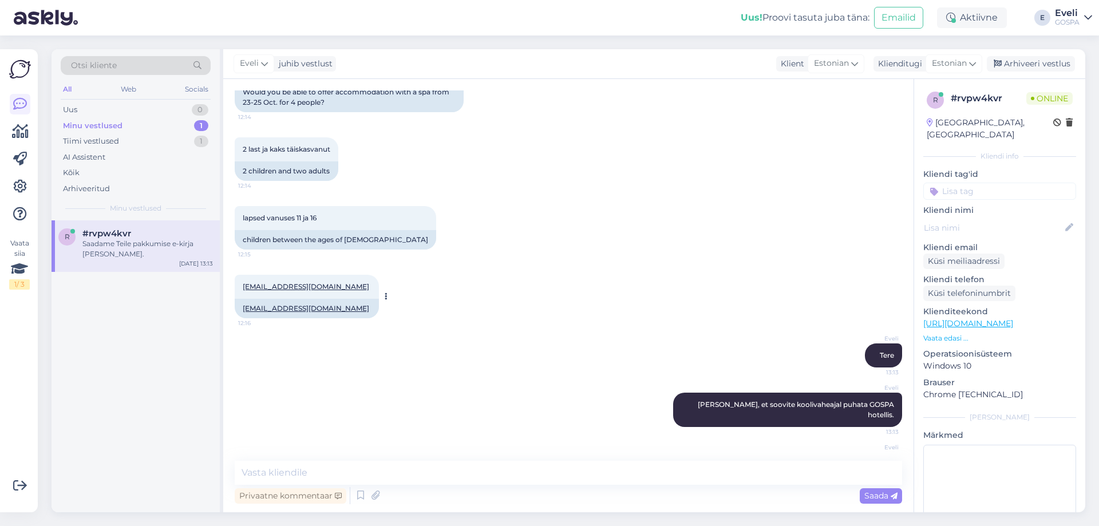 This screenshot has width=1099, height=526. What do you see at coordinates (128, 89) in the screenshot?
I see `div: Web` at bounding box center [128, 89].